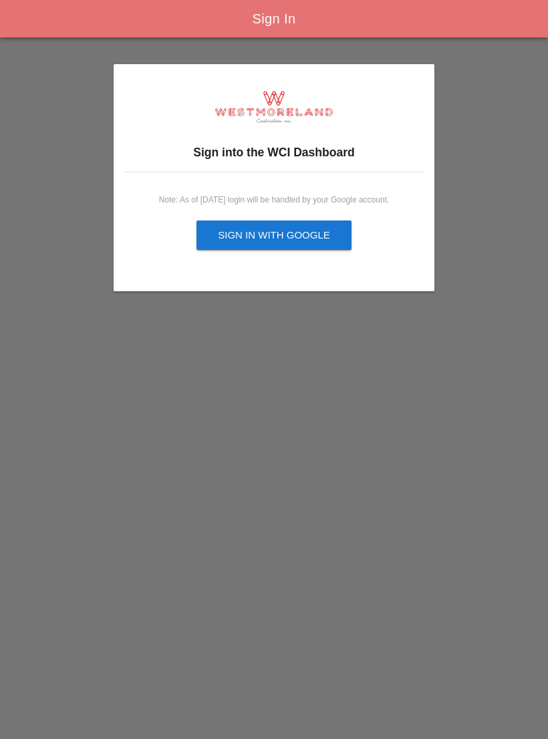 This screenshot has height=739, width=548. Describe the element at coordinates (273, 19) in the screenshot. I see `span: Sign In` at that location.